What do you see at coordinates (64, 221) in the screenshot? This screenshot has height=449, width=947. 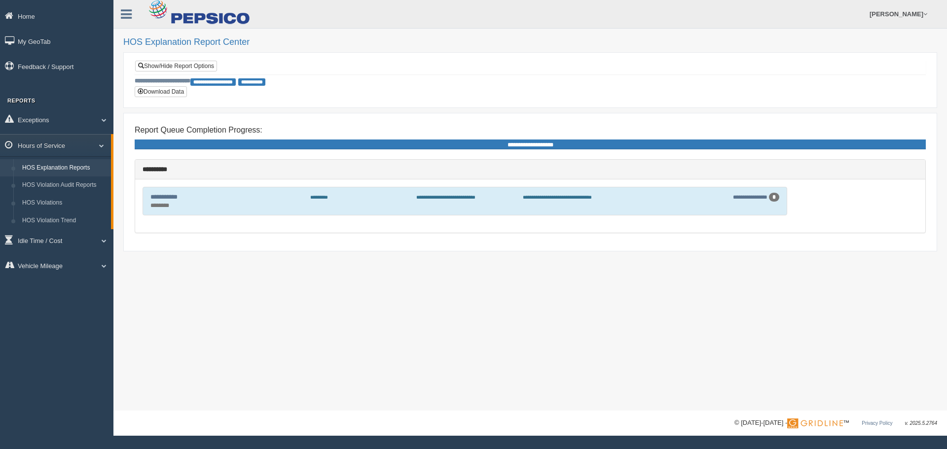 I see `a: HOS Violation Trend` at bounding box center [64, 221].